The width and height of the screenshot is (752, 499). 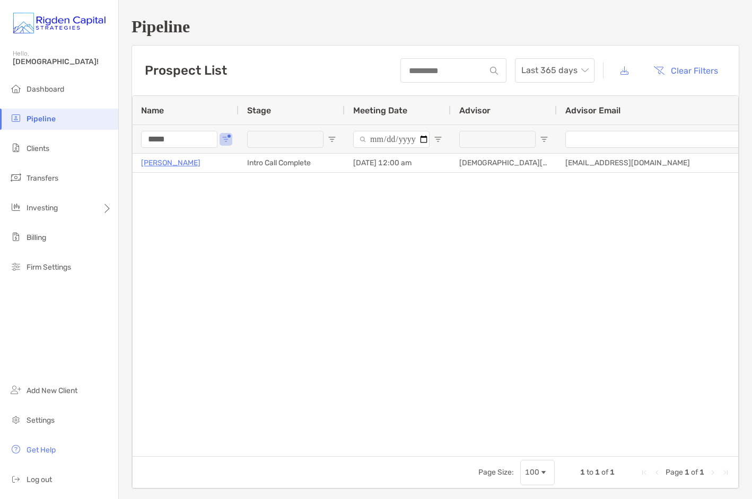 I want to click on h1: Pipeline, so click(x=435, y=27).